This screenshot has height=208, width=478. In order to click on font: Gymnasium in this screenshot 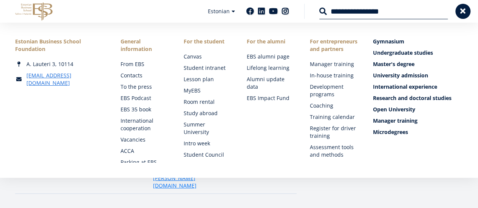, I will do `click(388, 41)`.